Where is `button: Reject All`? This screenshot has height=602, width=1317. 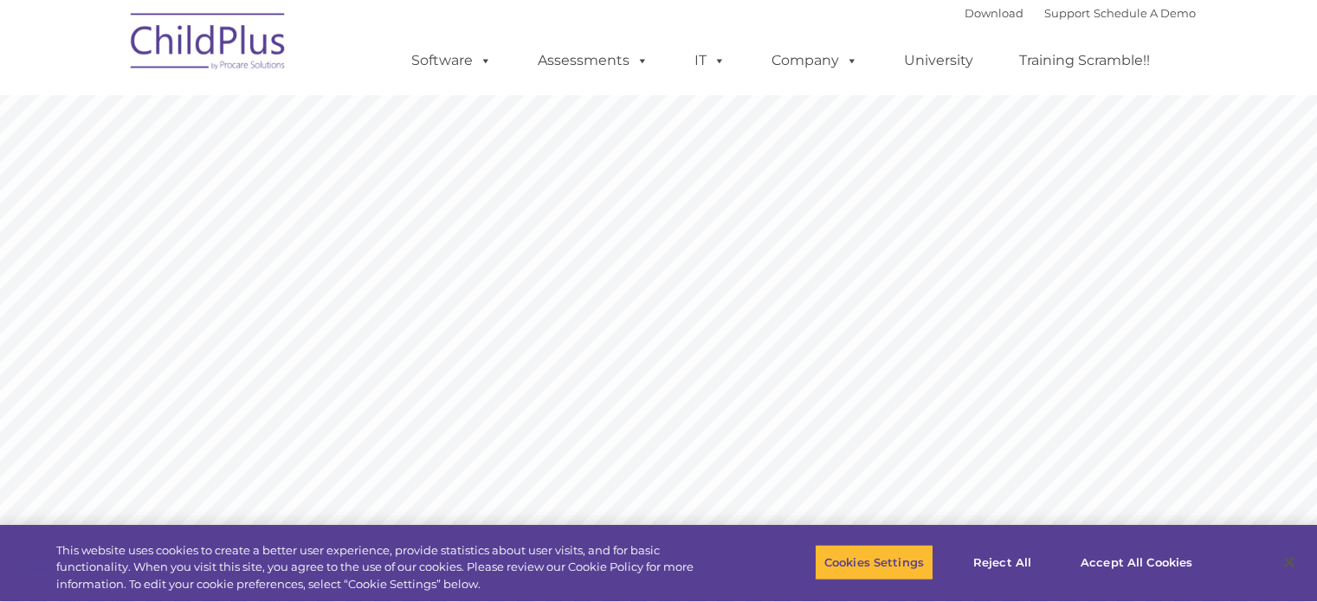
button: Reject All is located at coordinates (1002, 562).